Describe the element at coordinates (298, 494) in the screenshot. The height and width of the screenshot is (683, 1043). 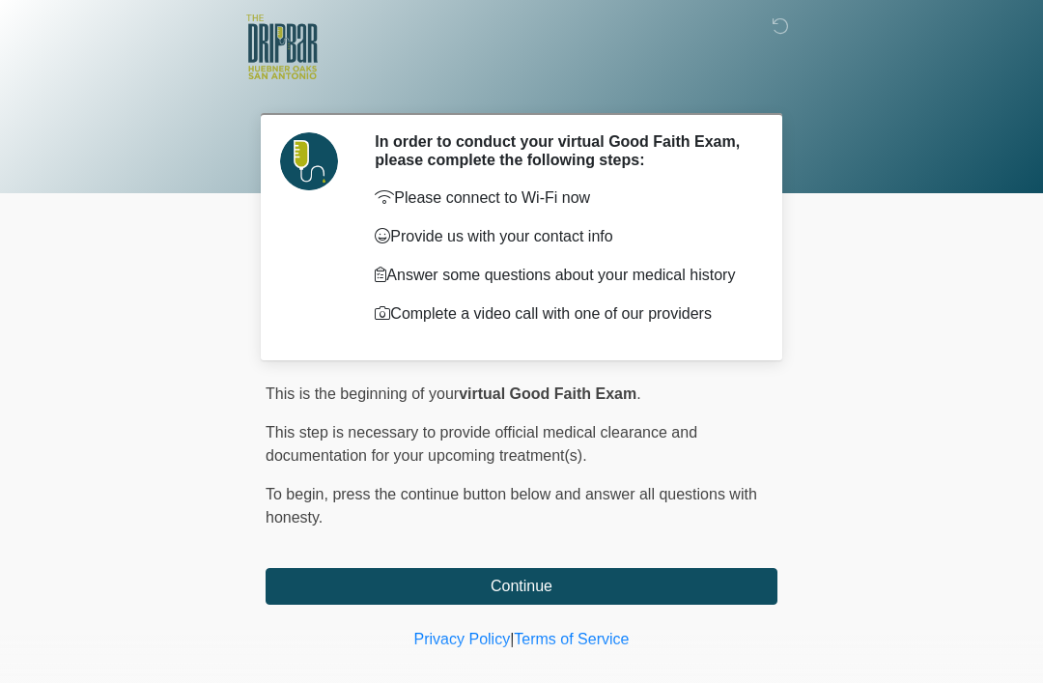
I see `span: To begin,` at that location.